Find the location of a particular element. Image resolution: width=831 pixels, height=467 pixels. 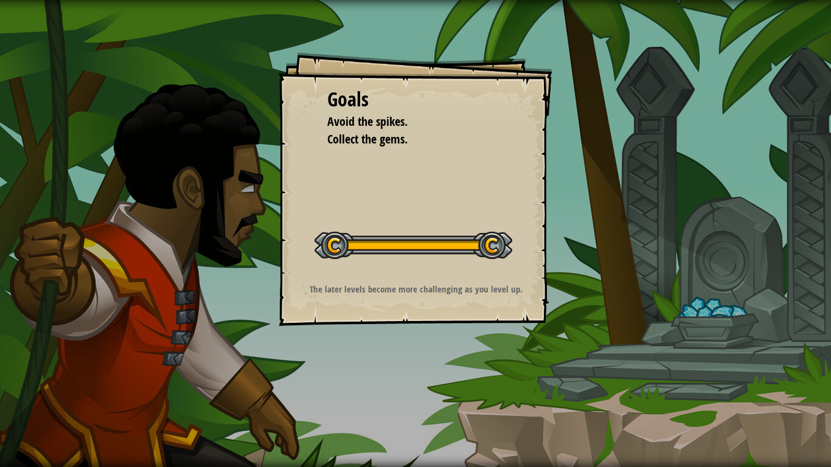

span: Avoid the spikes. is located at coordinates (368, 121).